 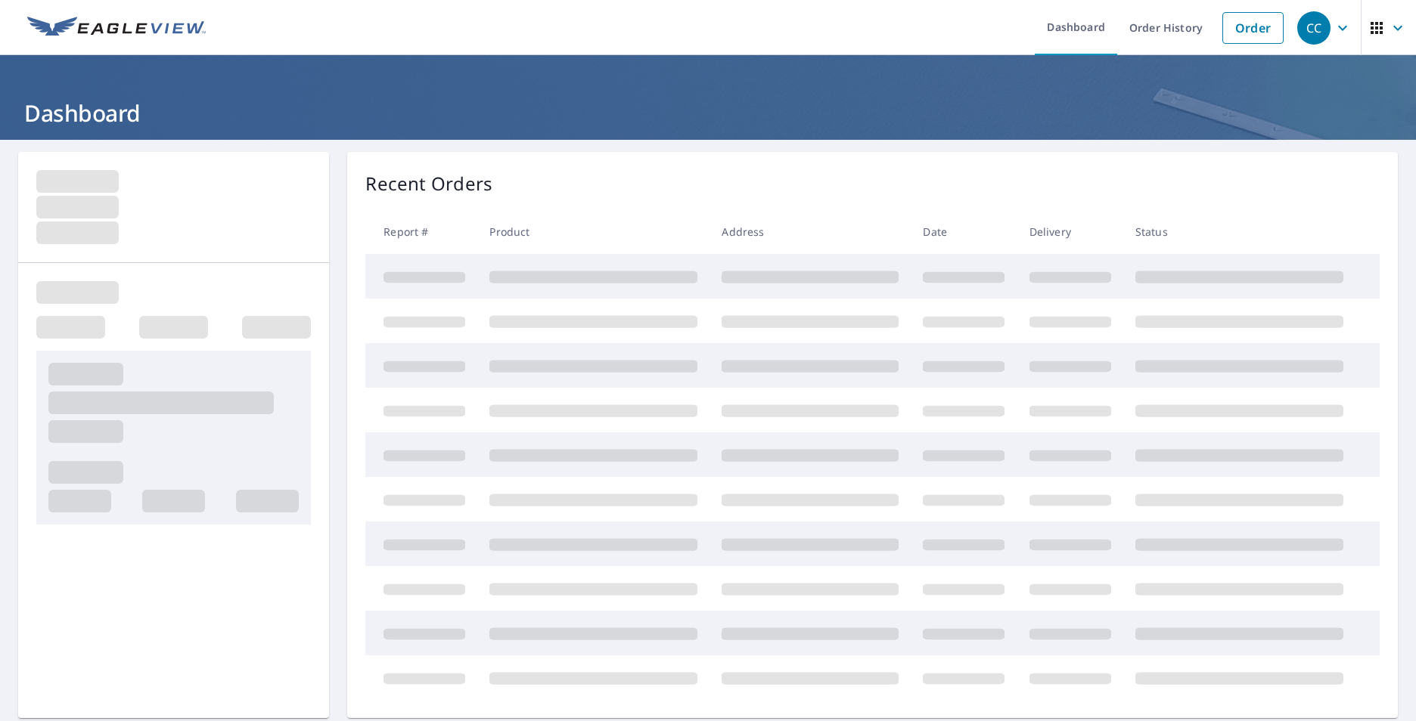 What do you see at coordinates (1252, 28) in the screenshot?
I see `a: Order` at bounding box center [1252, 28].